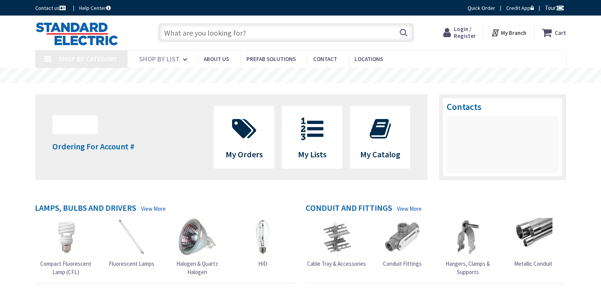  What do you see at coordinates (244, 154) in the screenshot?
I see `span: My Orders` at bounding box center [244, 154].